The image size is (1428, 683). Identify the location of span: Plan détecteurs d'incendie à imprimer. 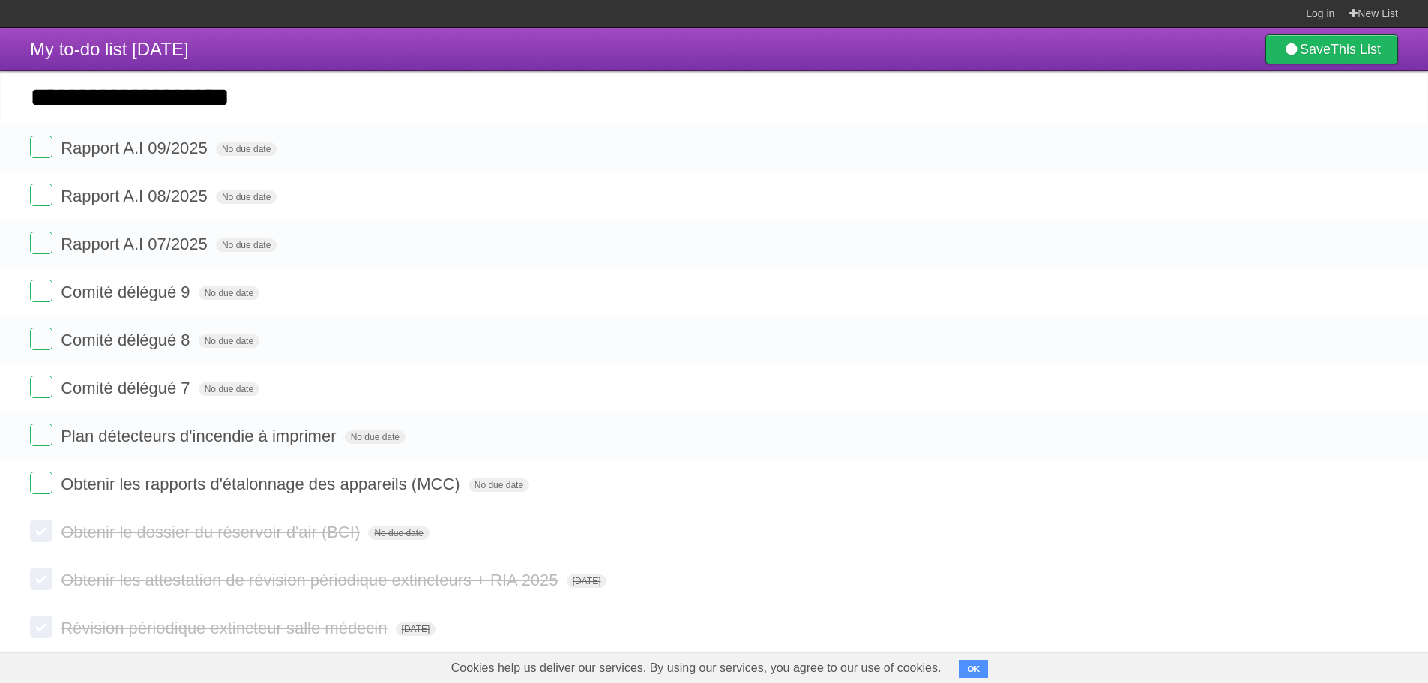
(200, 436).